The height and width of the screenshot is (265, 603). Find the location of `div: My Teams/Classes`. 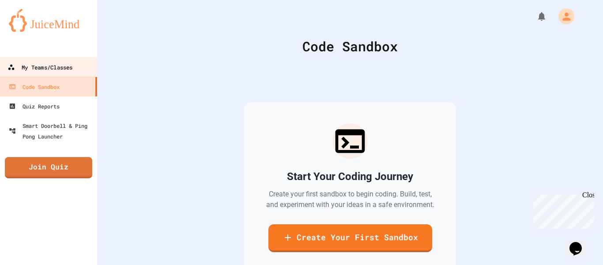

div: My Teams/Classes is located at coordinates (40, 67).